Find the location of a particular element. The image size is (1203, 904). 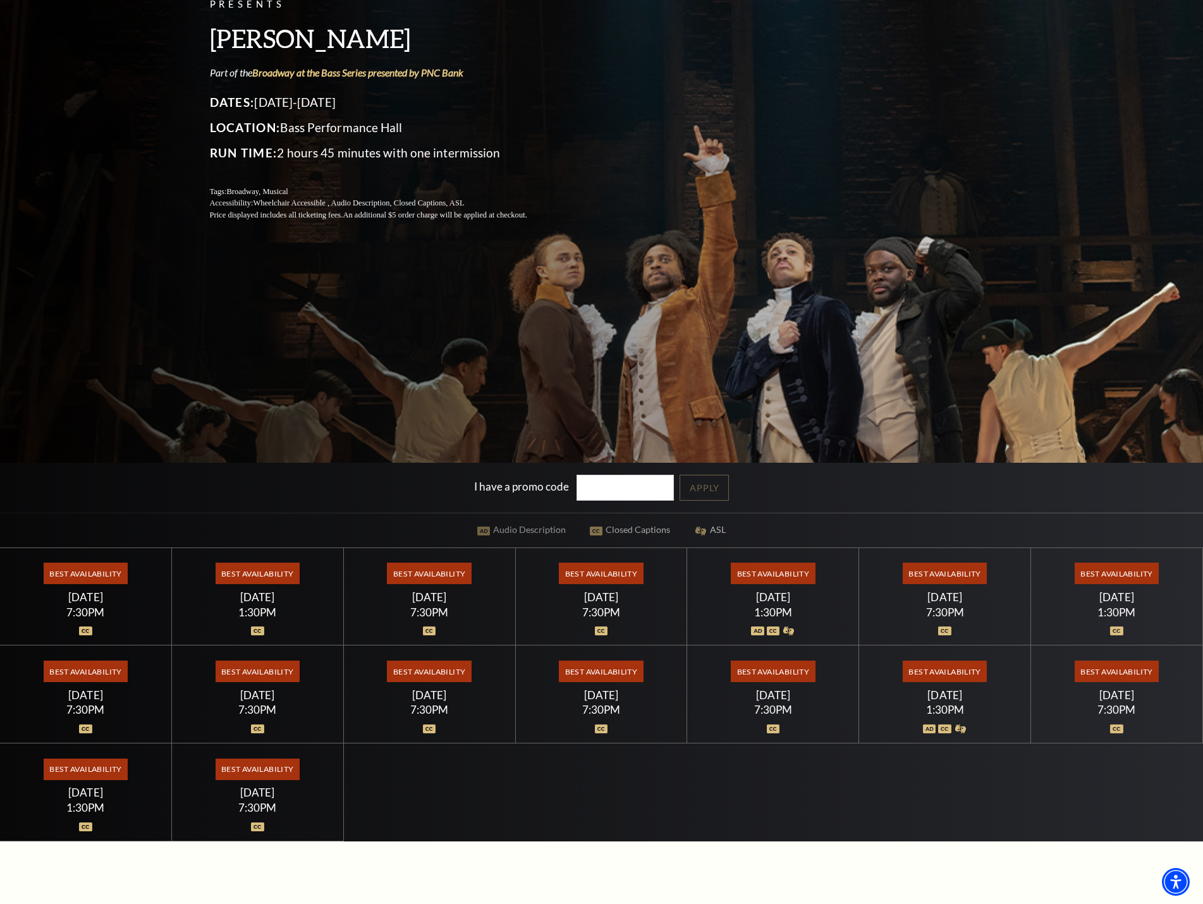

span: Broadway, Musical is located at coordinates (257, 192).